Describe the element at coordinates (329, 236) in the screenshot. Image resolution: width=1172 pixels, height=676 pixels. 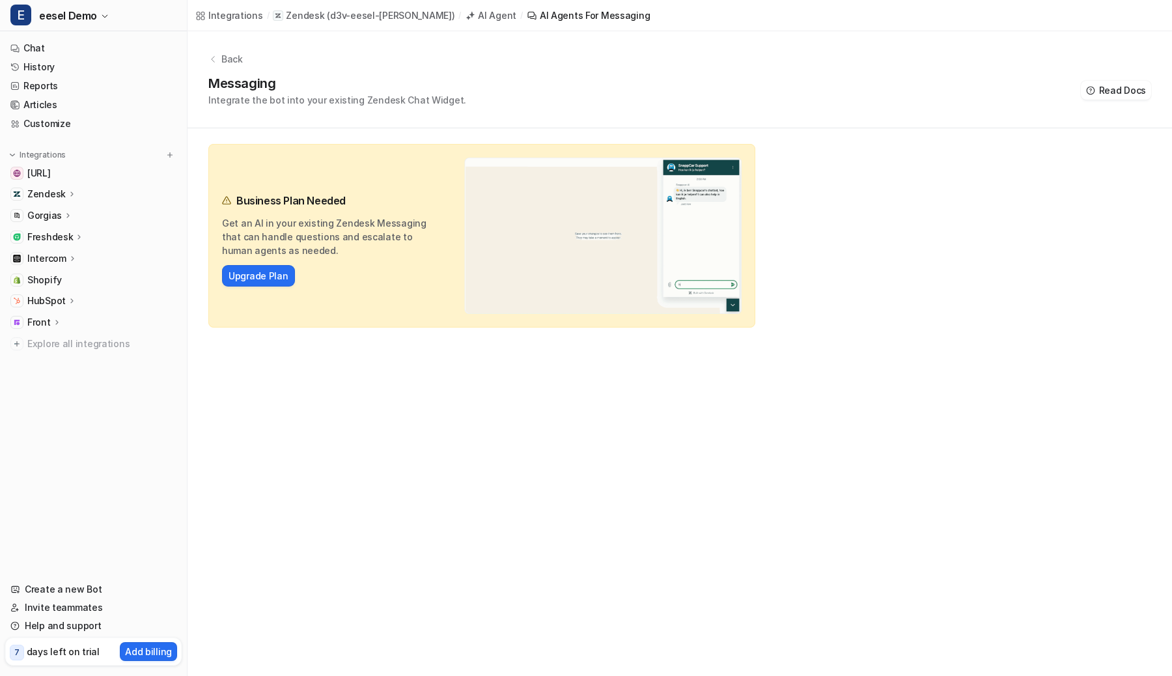
I see `p: Get an AI in your existing Zendesk Messaging that can handle questions and escalate to human agen...` at that location.